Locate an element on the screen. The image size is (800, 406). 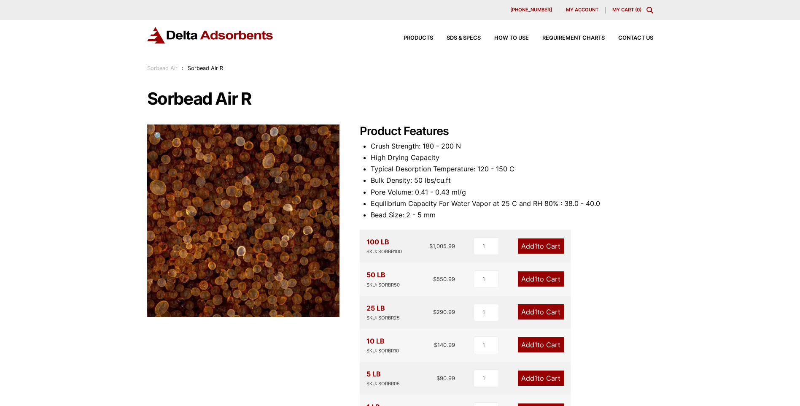
span: 0 is located at coordinates (638, 10).